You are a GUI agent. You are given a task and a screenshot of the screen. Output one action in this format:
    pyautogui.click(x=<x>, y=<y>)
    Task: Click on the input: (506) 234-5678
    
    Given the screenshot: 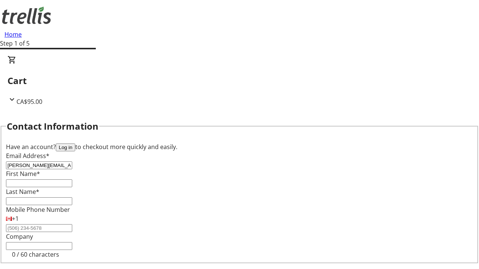 What is the action you would take?
    pyautogui.click(x=39, y=228)
    